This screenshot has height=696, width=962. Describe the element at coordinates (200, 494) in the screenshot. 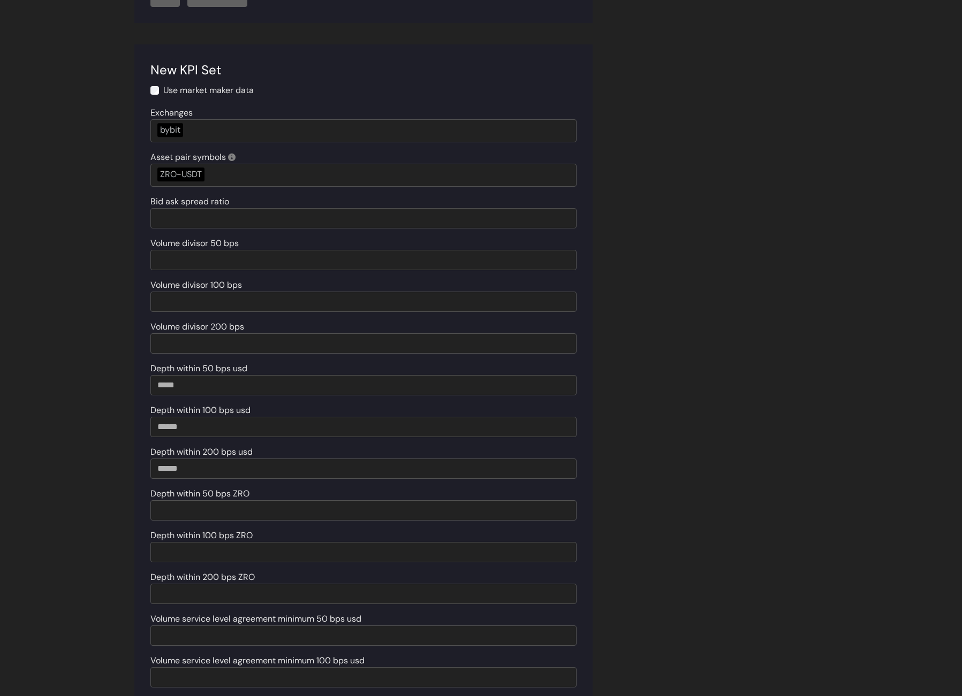

I see `label: Depth within 50 bps ZRO` at that location.